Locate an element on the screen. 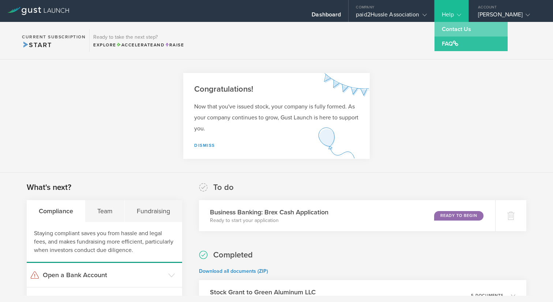  p: 5 documents is located at coordinates (487, 296).